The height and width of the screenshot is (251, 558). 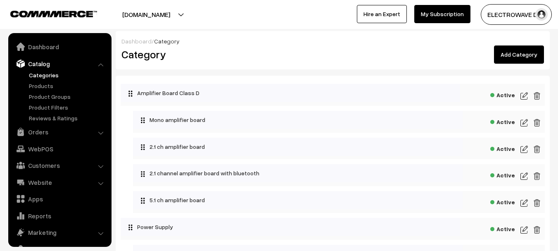 What do you see at coordinates (68, 118) in the screenshot?
I see `a: Reviews & Ratings` at bounding box center [68, 118].